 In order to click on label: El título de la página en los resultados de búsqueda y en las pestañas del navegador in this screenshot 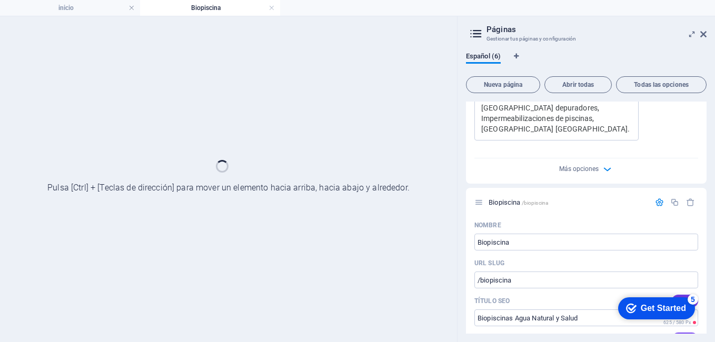, I will do `click(492, 301)`.